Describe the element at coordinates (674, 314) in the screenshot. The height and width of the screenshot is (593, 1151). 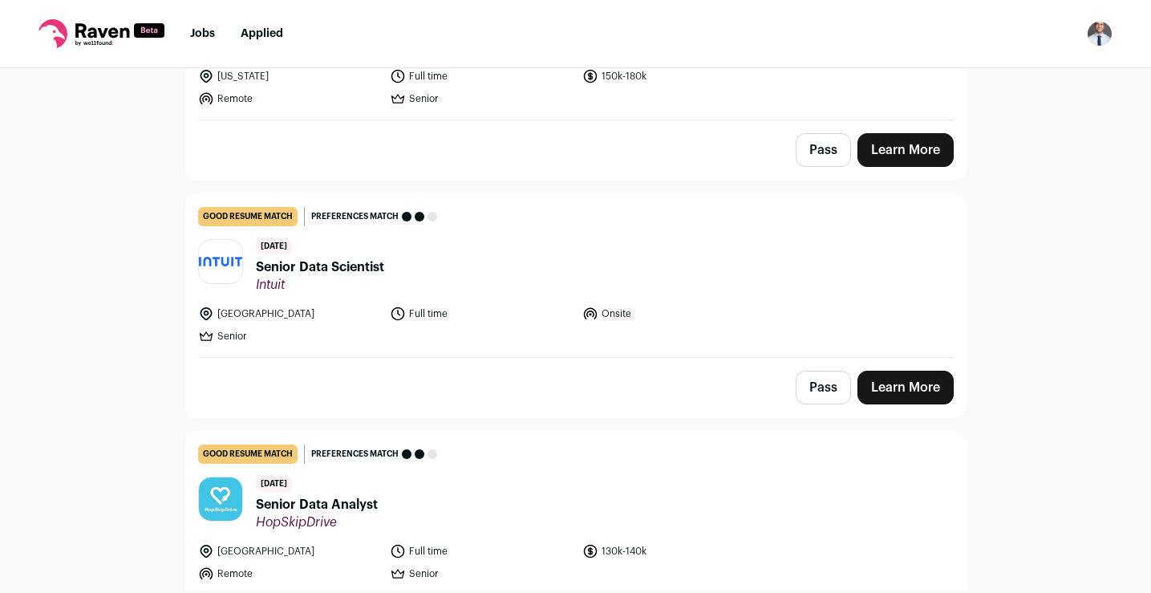
I see `li: Onsite` at that location.